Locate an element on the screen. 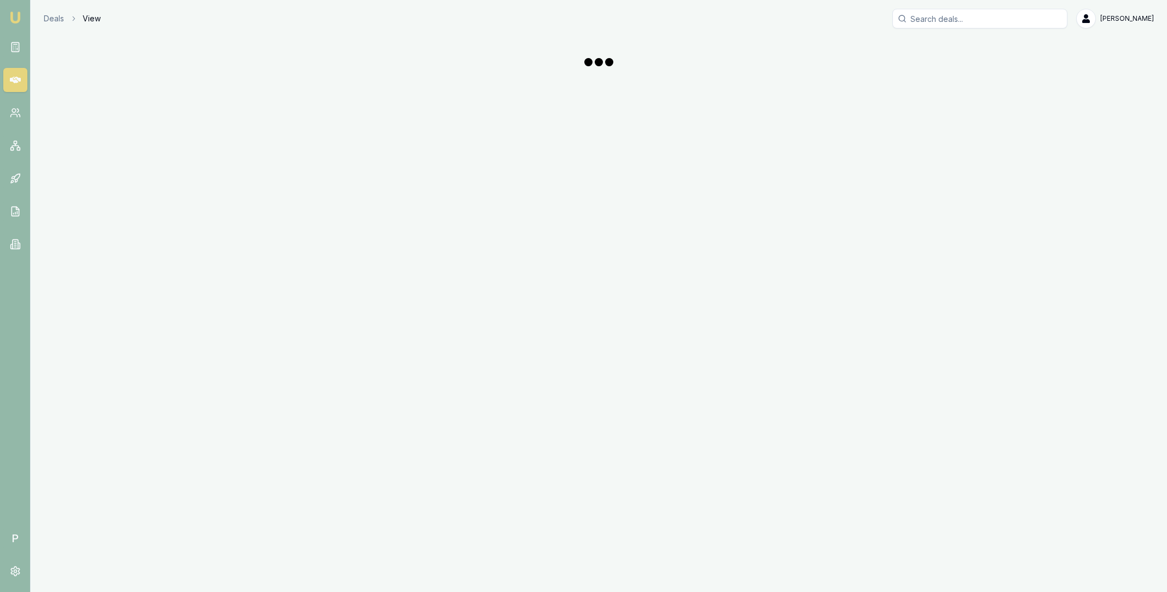 The image size is (1167, 592). input: Search deals is located at coordinates (980, 19).